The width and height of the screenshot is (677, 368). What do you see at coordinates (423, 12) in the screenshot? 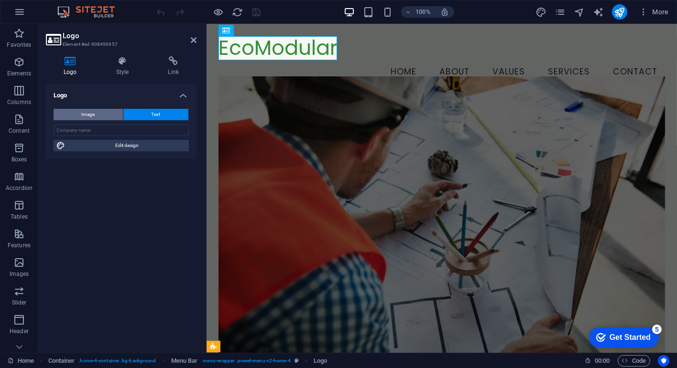
I see `h6: 100%` at bounding box center [423, 12].